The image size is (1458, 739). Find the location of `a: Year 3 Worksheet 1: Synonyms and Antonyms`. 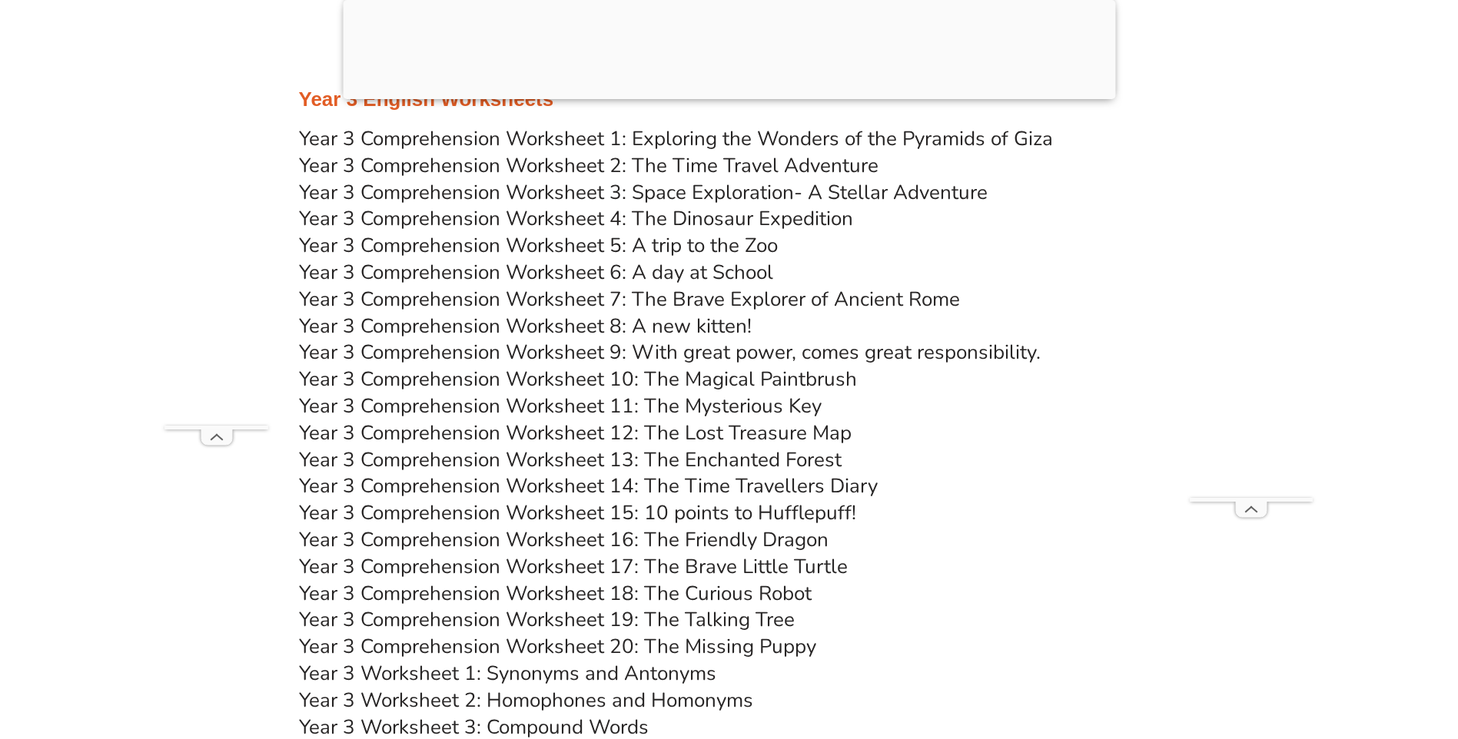

a: Year 3 Worksheet 1: Synonyms and Antonyms is located at coordinates (507, 673).